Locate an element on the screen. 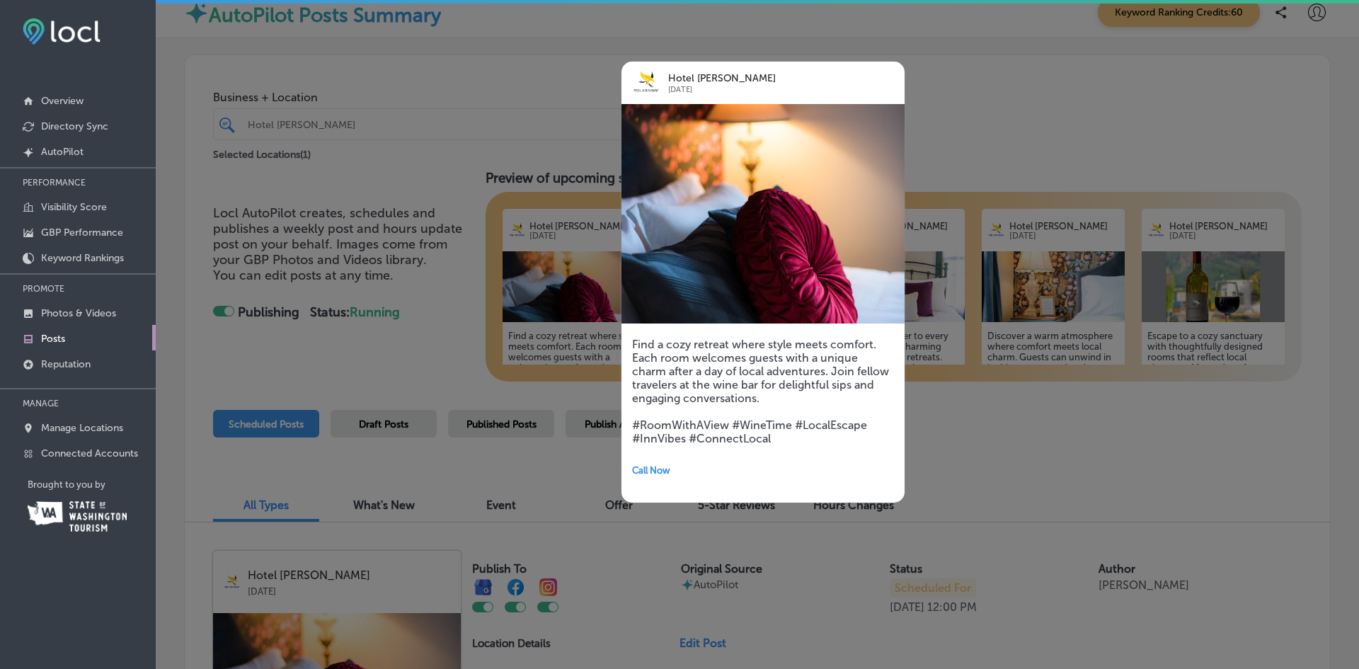  p: Connected Accounts is located at coordinates (89, 453).